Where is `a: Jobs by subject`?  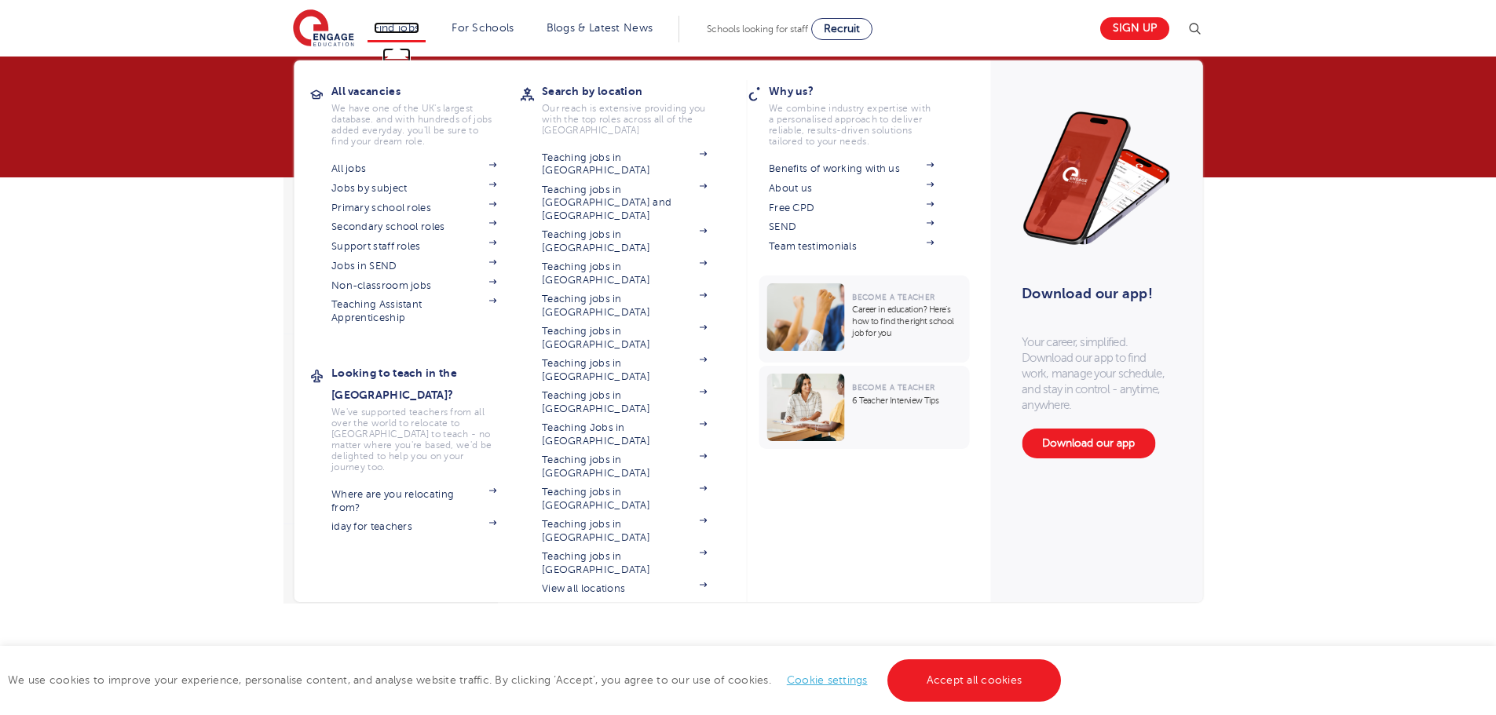
a: Jobs by subject is located at coordinates (414, 188).